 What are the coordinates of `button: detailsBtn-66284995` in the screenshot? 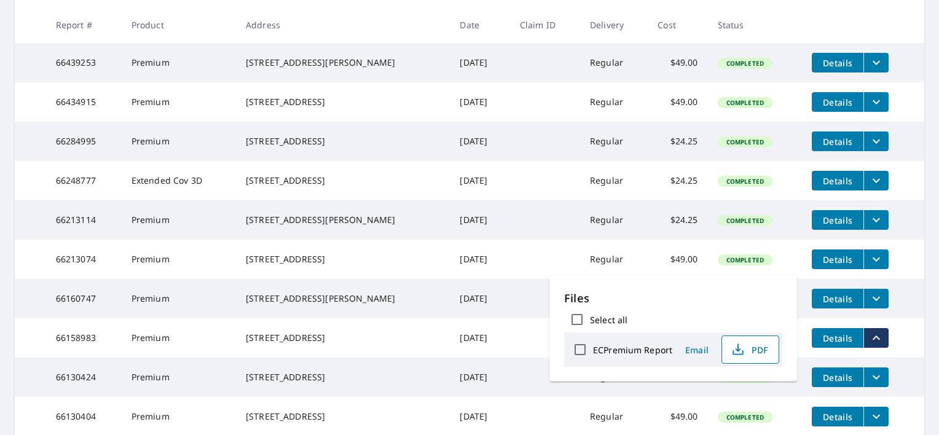 It's located at (838, 141).